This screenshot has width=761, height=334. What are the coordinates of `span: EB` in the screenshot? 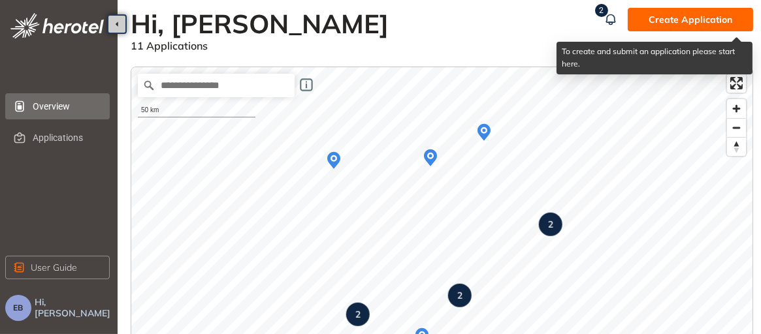 It's located at (18, 308).